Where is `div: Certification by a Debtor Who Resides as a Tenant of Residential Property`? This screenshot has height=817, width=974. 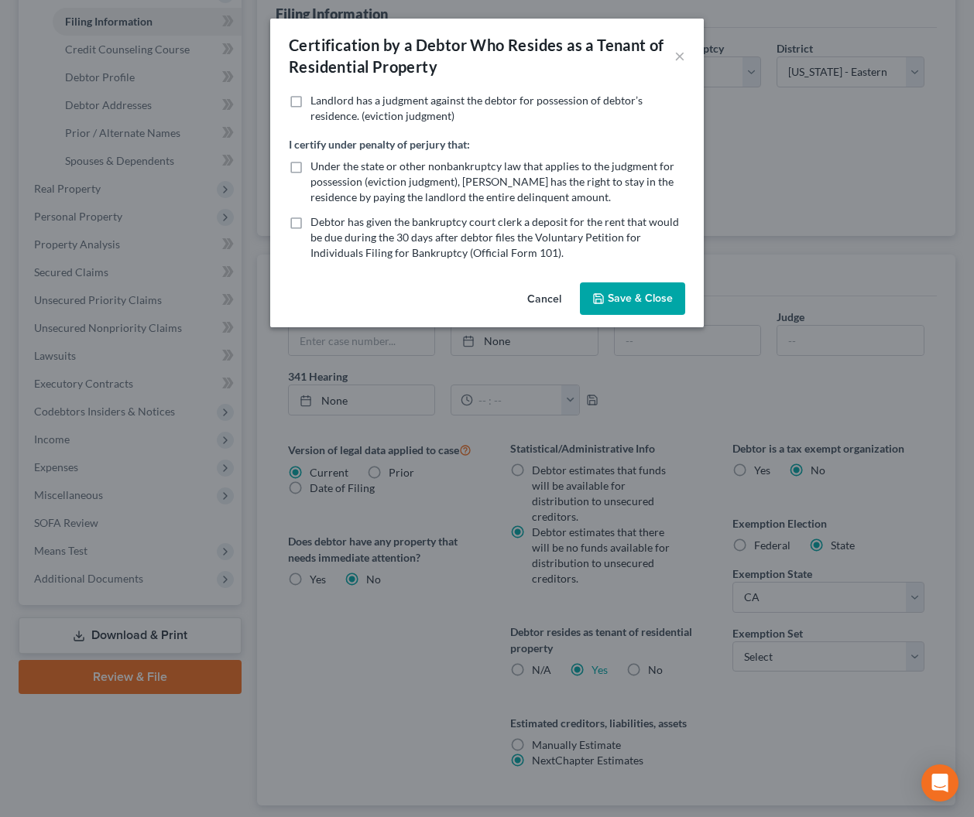
div: Certification by a Debtor Who Resides as a Tenant of Residential Property is located at coordinates (481, 56).